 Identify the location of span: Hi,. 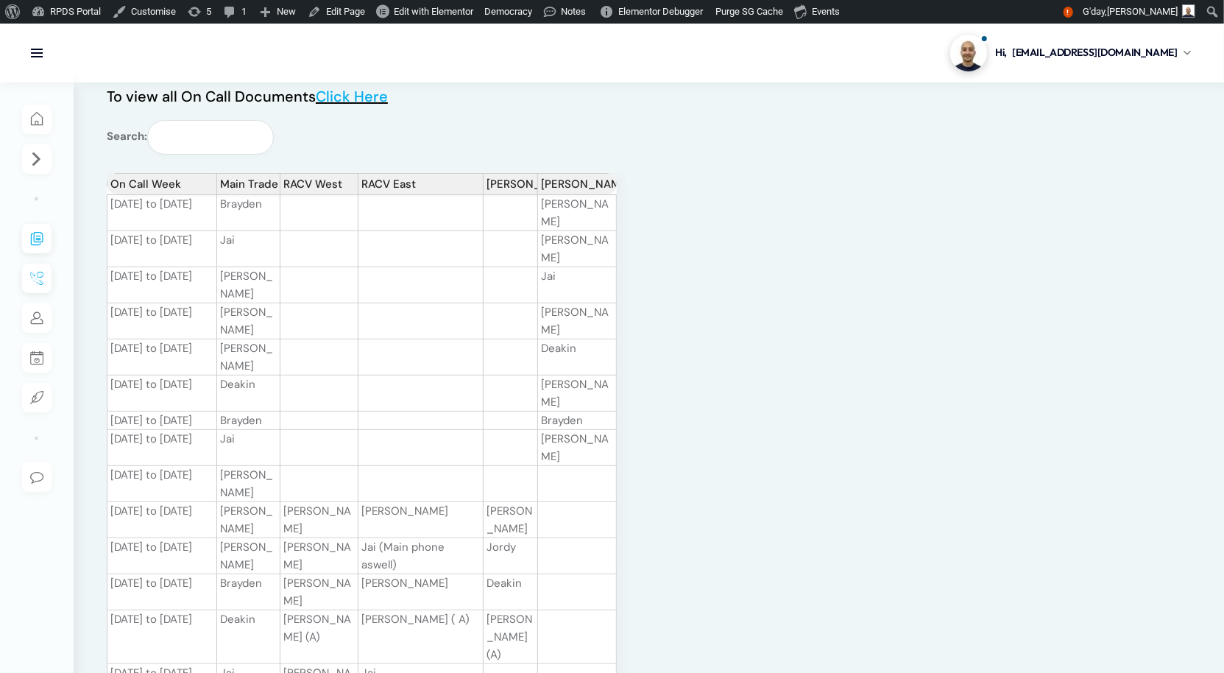
(1002, 52).